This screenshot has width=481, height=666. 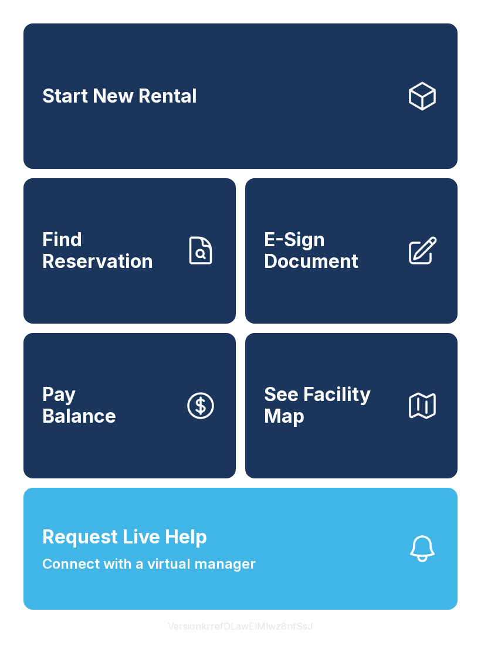 What do you see at coordinates (120, 96) in the screenshot?
I see `span: Start New Rental` at bounding box center [120, 96].